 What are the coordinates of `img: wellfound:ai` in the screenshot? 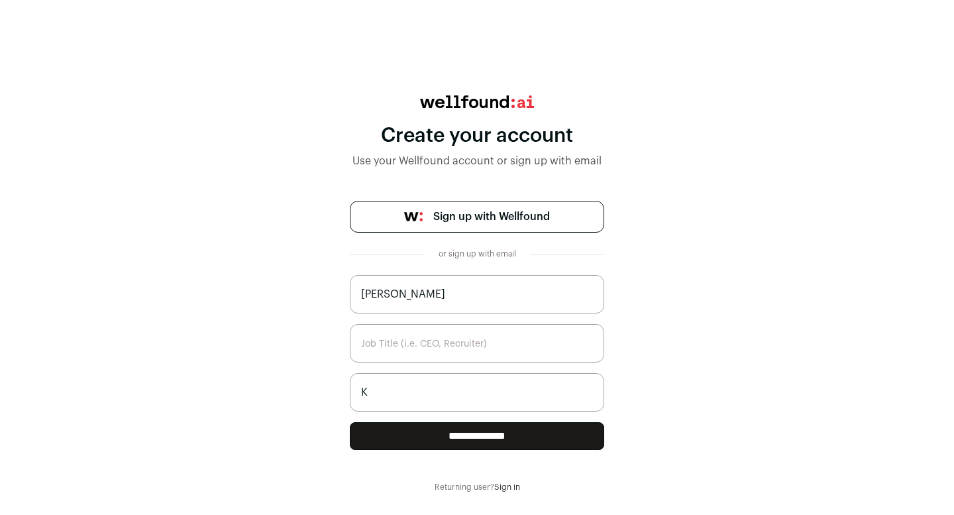 It's located at (477, 101).